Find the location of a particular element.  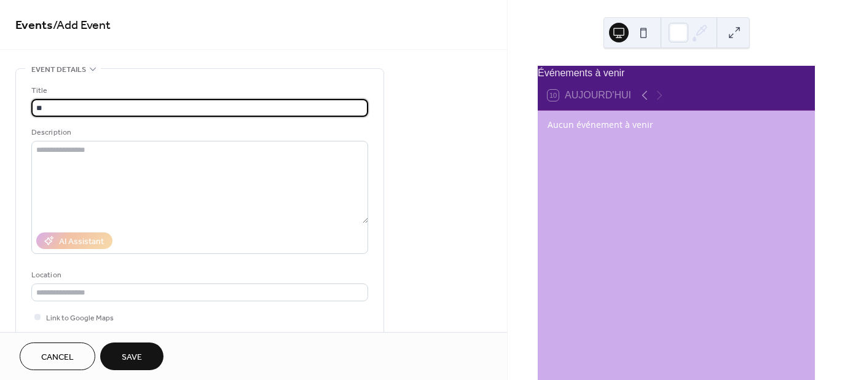

span: Event details is located at coordinates (58, 69).